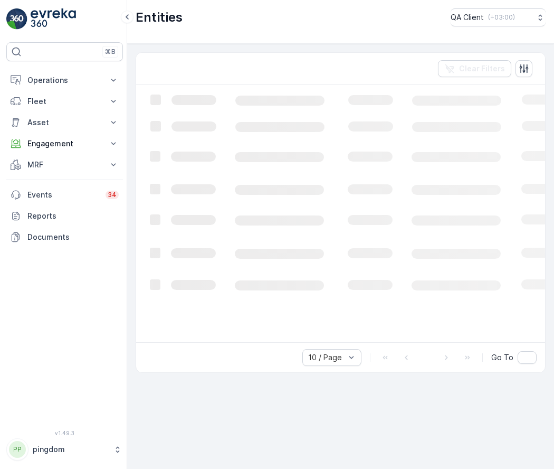  What do you see at coordinates (467, 17) in the screenshot?
I see `p: QA Client` at bounding box center [467, 17].